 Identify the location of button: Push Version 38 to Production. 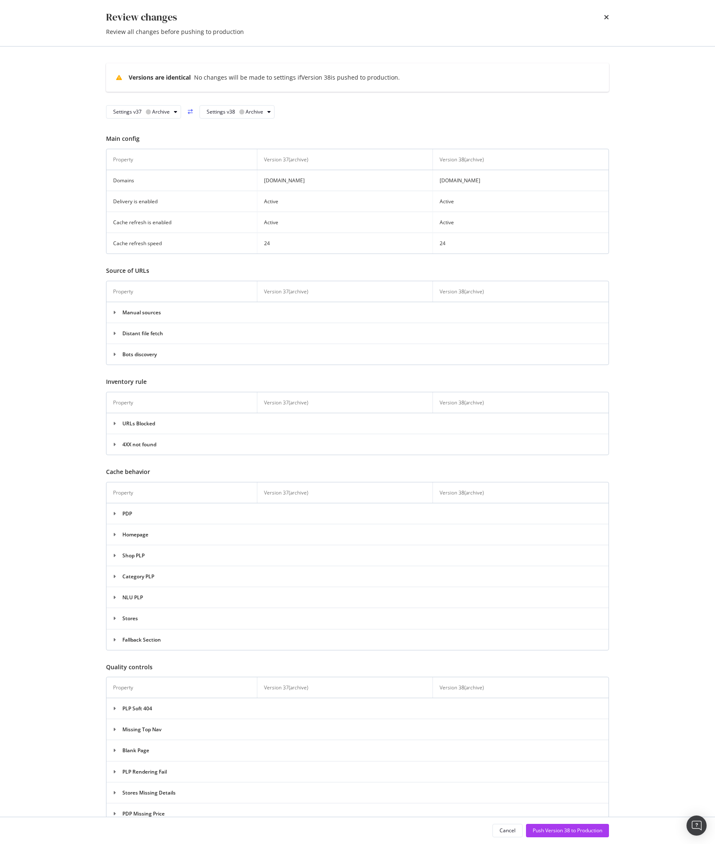
(567, 831).